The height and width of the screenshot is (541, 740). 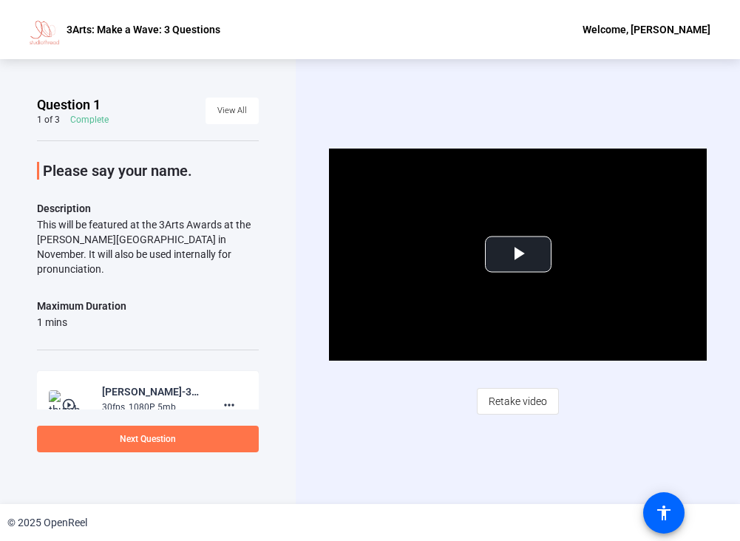 What do you see at coordinates (518, 254) in the screenshot?
I see `button: Play Video` at bounding box center [518, 254].